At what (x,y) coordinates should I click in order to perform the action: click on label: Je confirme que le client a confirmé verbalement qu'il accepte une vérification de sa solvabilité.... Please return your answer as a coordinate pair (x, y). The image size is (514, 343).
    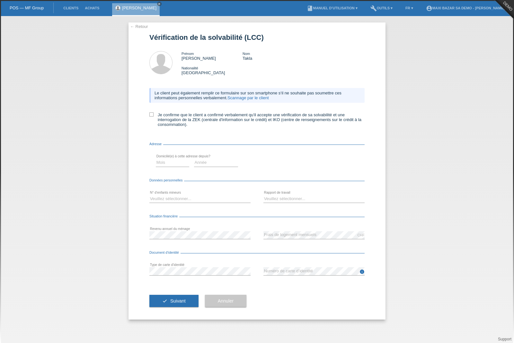
    Looking at the image, I should click on (257, 120).